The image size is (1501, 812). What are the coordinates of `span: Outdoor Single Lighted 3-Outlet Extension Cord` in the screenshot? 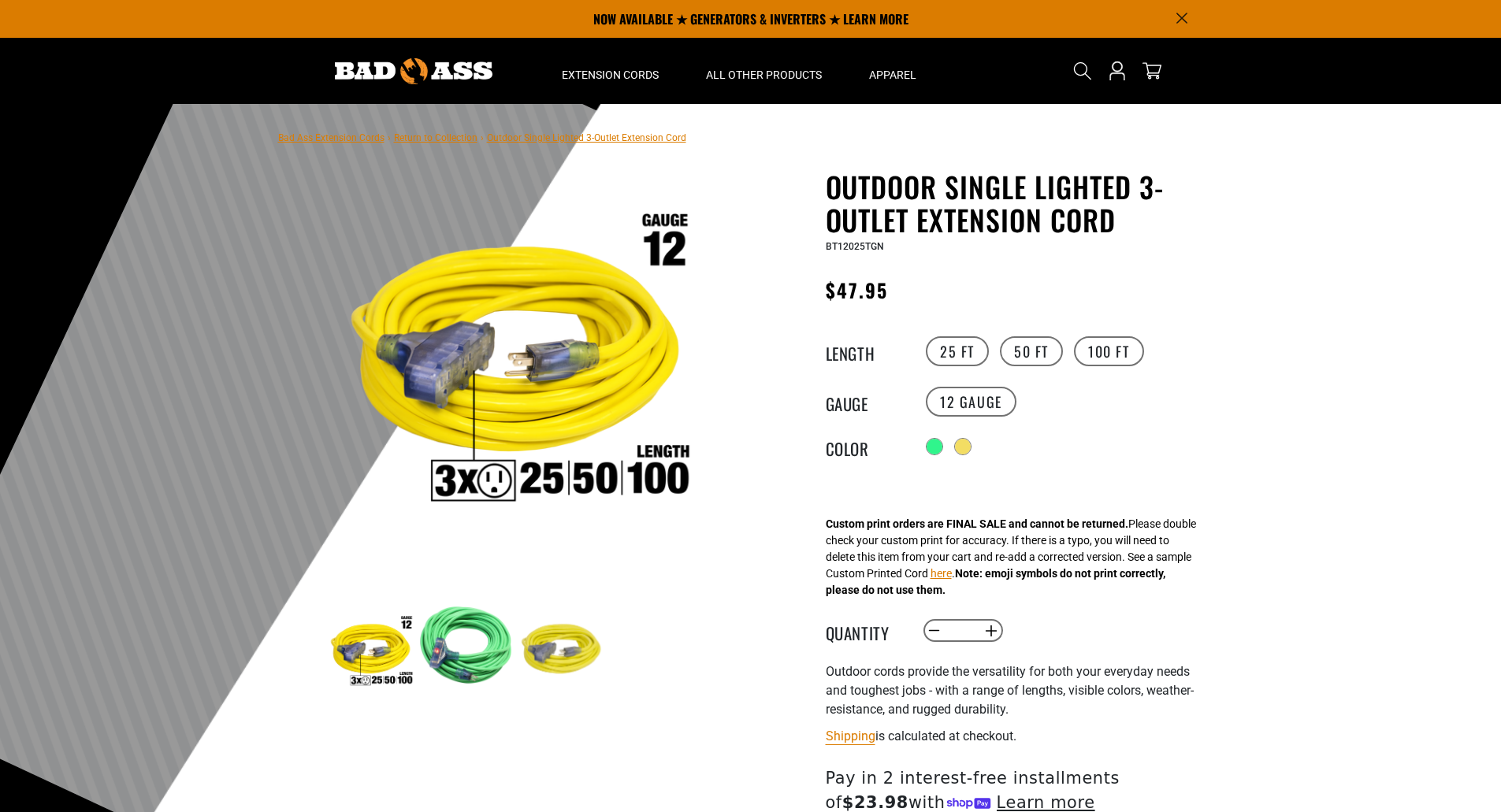 It's located at (586, 138).